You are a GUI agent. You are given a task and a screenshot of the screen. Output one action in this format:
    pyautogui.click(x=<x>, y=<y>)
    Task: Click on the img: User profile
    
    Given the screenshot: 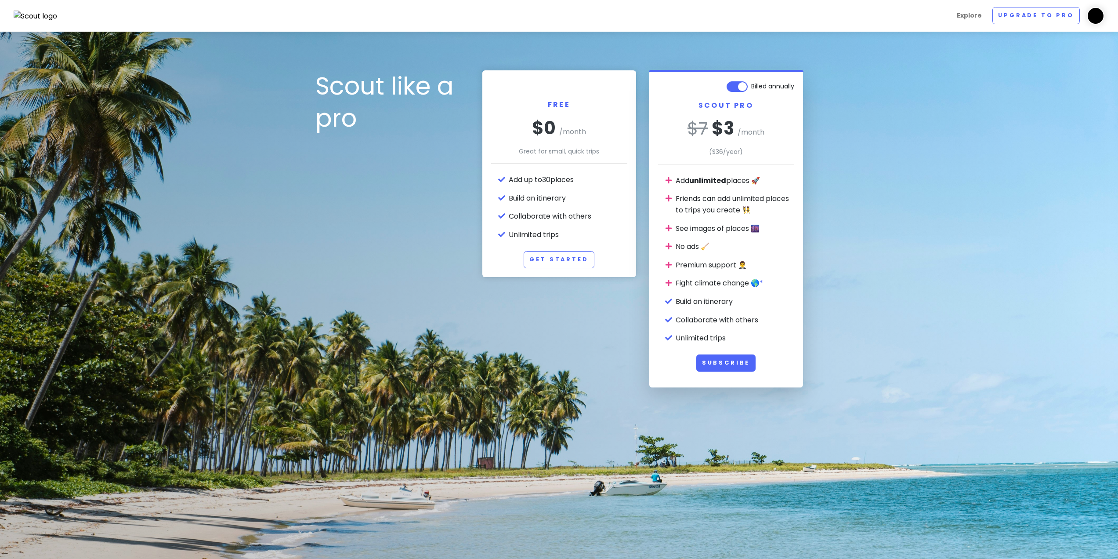 What is the action you would take?
    pyautogui.click(x=1096, y=16)
    